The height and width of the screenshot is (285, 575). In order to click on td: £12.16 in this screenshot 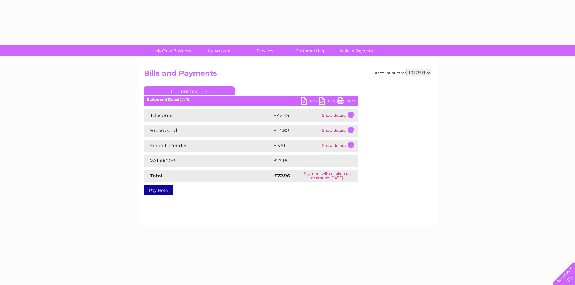, I will do `click(309, 161)`.